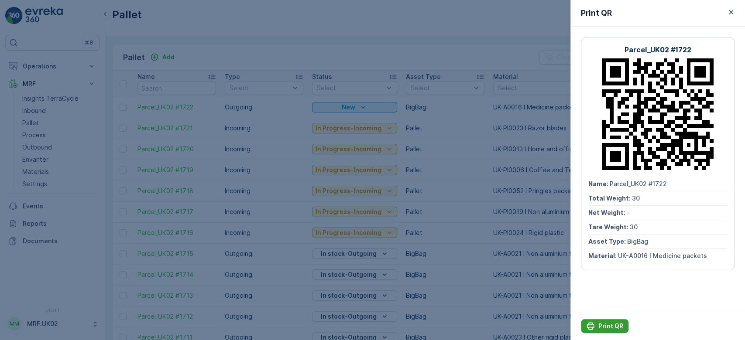  What do you see at coordinates (610, 198) in the screenshot?
I see `span: Total Weight :` at bounding box center [610, 198].